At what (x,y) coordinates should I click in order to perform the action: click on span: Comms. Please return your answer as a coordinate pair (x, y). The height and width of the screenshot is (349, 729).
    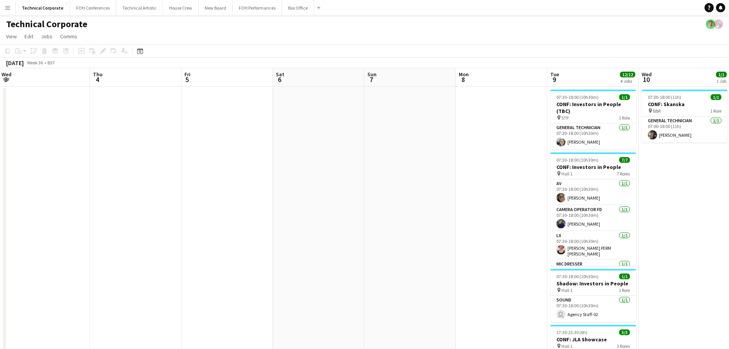
    Looking at the image, I should click on (69, 36).